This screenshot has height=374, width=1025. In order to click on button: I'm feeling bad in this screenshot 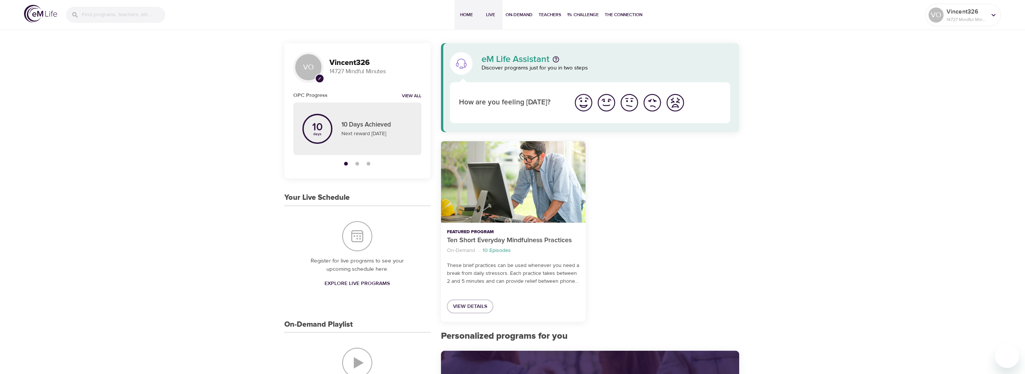, I will do `click(652, 103)`.